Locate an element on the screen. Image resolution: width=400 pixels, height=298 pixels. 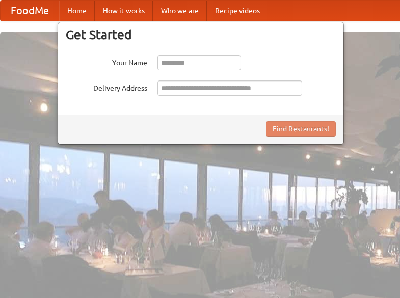
a: FoodMe is located at coordinates (30, 11).